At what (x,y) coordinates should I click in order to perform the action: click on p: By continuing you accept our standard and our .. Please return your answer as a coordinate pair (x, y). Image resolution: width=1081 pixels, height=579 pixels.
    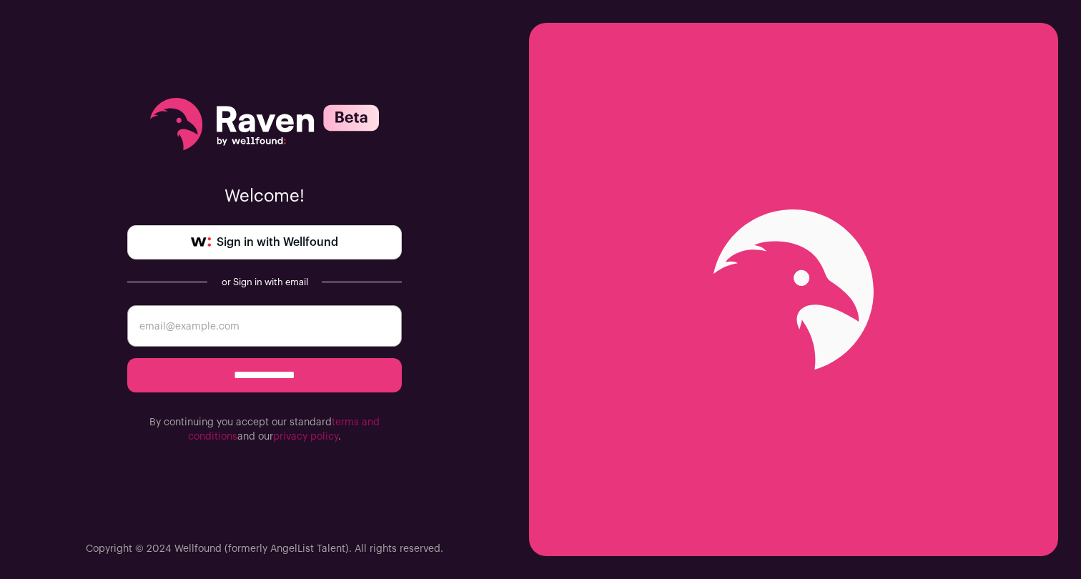
    Looking at the image, I should click on (265, 430).